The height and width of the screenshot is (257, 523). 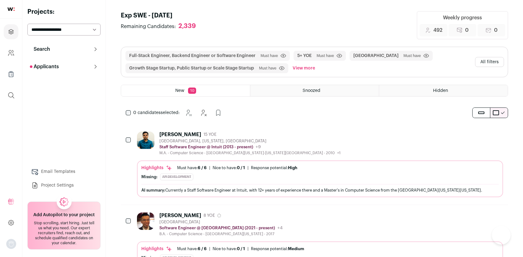 What do you see at coordinates (443, 91) in the screenshot?
I see `a: Hidden` at bounding box center [443, 91].